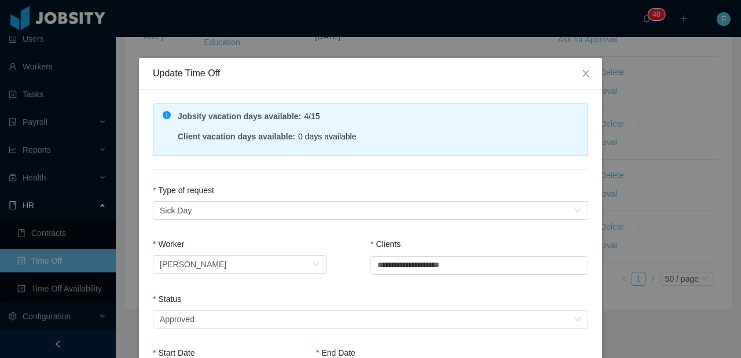 This screenshot has height=358, width=741. I want to click on strong: Client vacation days available :, so click(236, 137).